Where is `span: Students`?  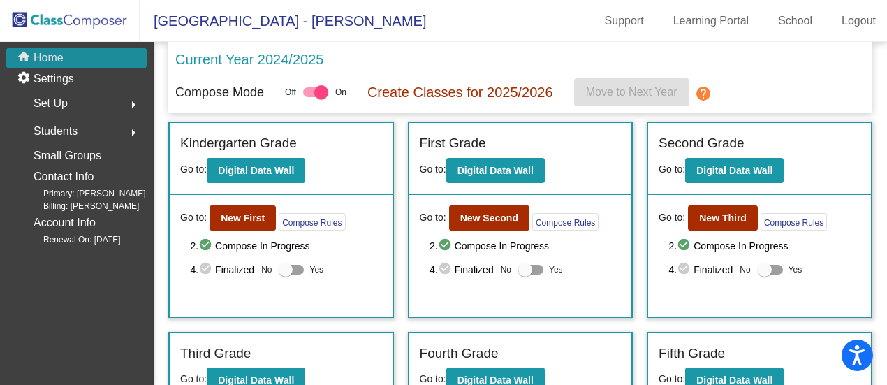 span: Students is located at coordinates (55, 131).